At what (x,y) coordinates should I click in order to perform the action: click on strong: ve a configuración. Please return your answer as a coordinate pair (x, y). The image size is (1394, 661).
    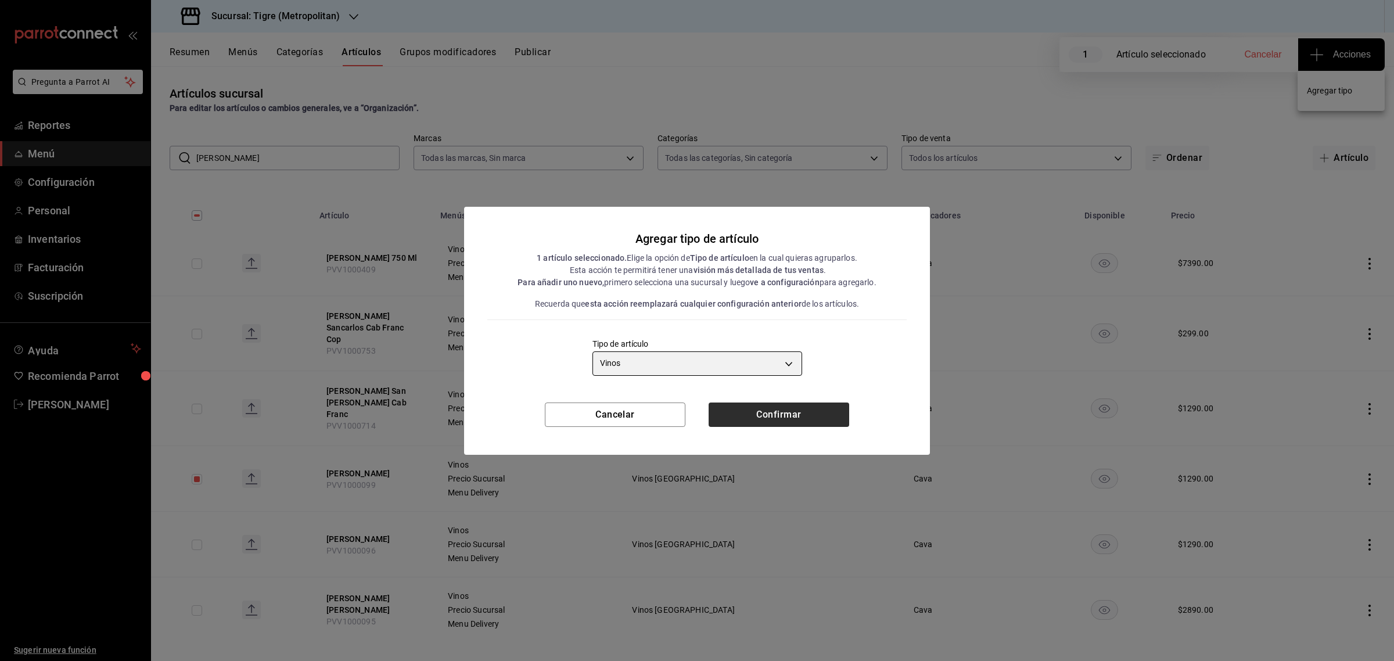
    Looking at the image, I should click on (784, 282).